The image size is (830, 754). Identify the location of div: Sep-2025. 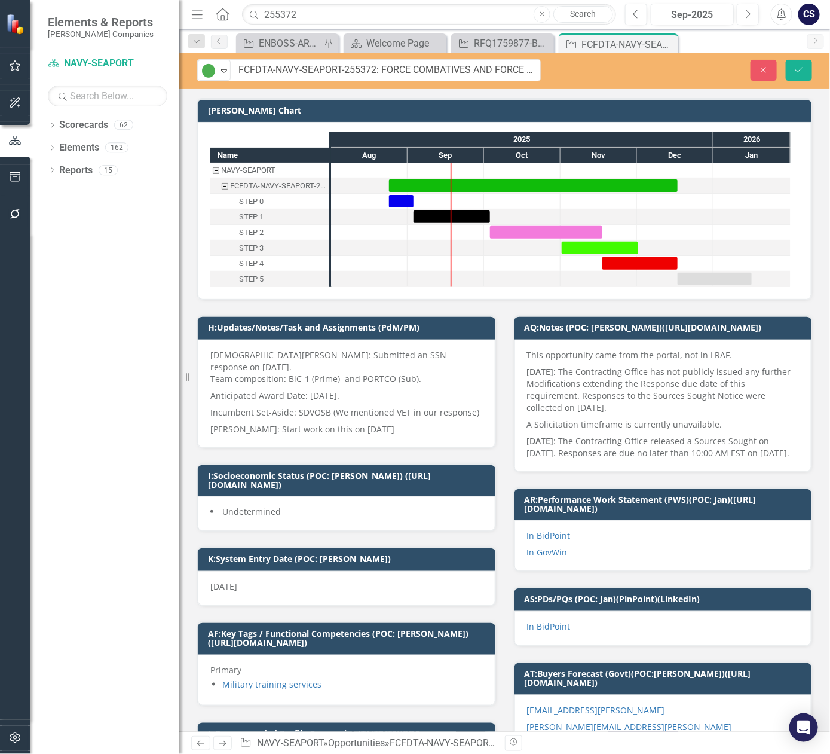
(692, 15).